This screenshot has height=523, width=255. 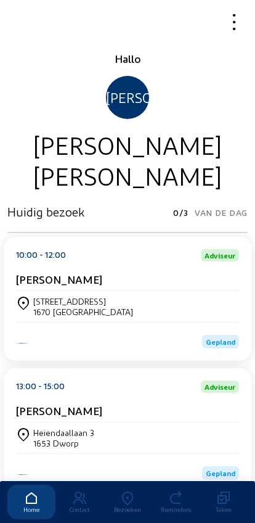 I want to click on div: Contact, so click(x=80, y=510).